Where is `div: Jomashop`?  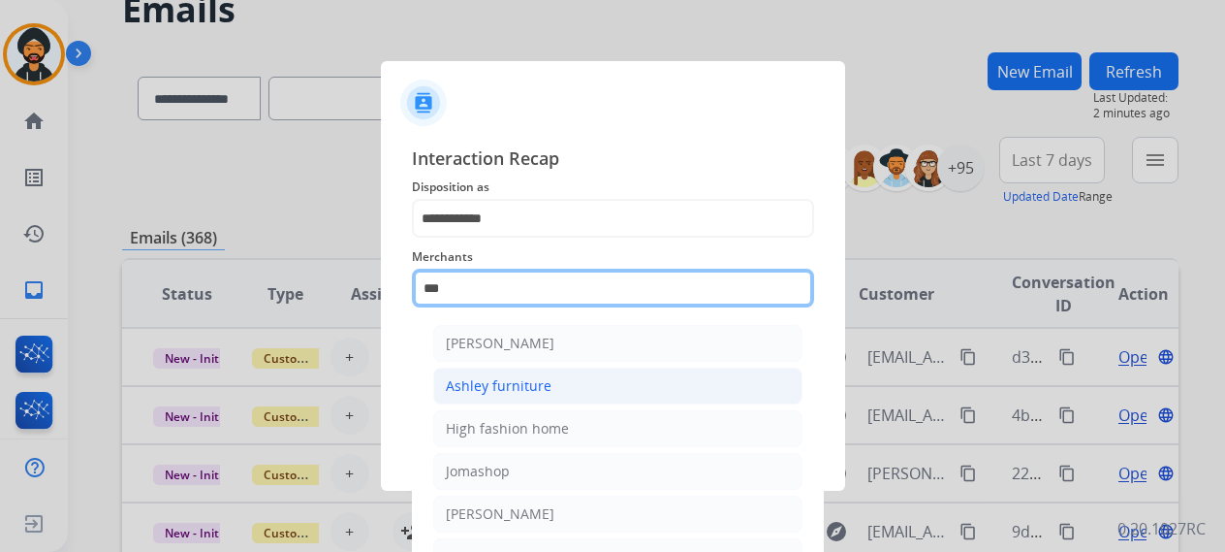
div: Jomashop is located at coordinates (478, 471).